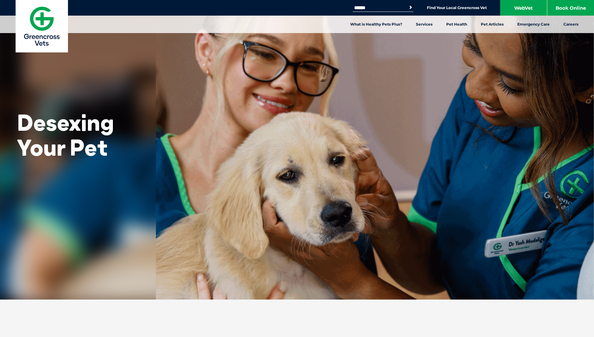 This screenshot has height=337, width=594. Describe the element at coordinates (457, 24) in the screenshot. I see `a: Pet Health` at that location.